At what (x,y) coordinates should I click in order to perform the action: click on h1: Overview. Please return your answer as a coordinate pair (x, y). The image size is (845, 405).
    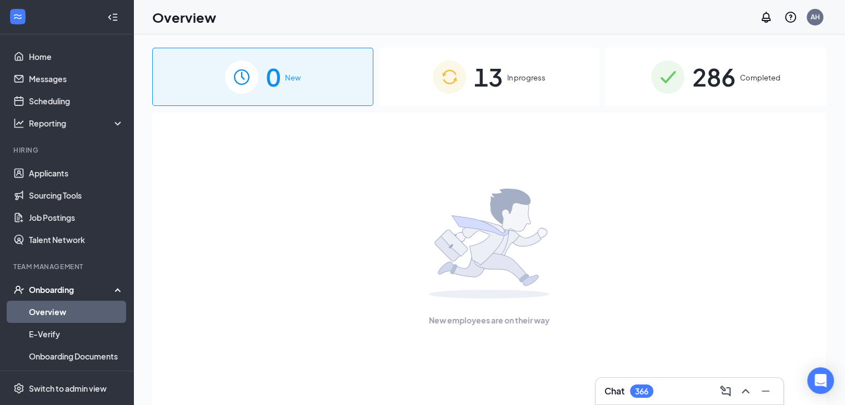
    Looking at the image, I should click on (184, 17).